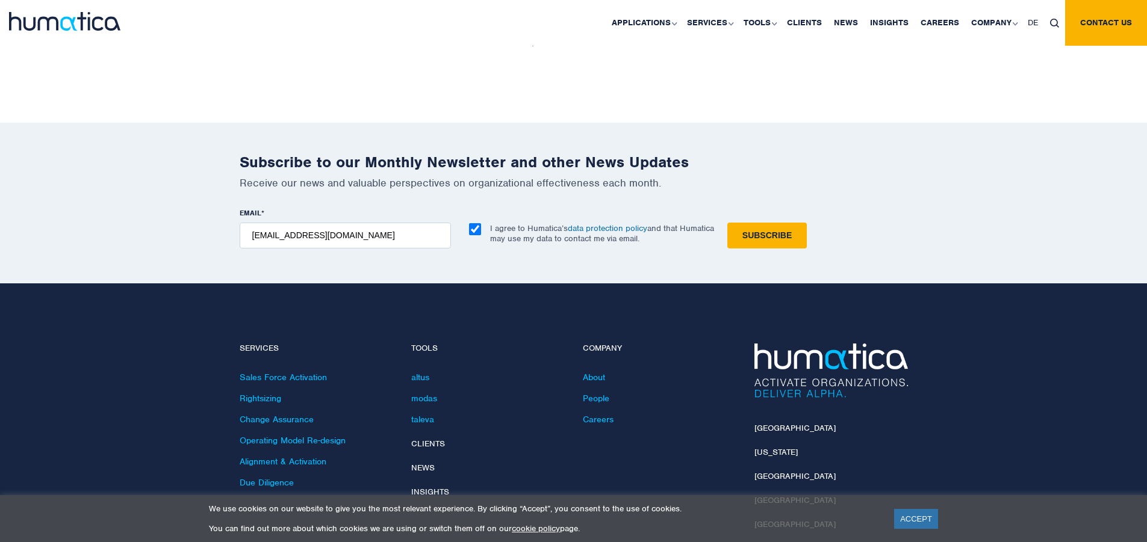  Describe the element at coordinates (276, 420) in the screenshot. I see `a: Change Assurance` at that location.